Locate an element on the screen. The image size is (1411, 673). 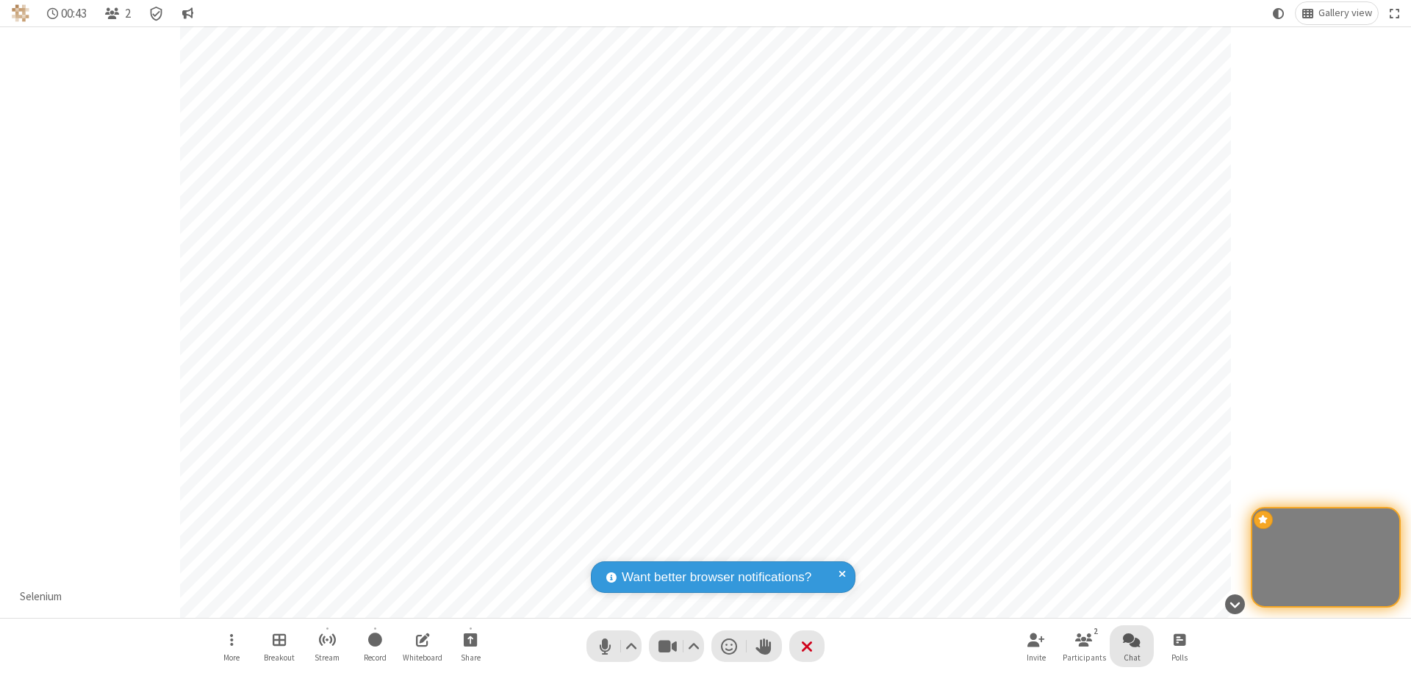
button: Open shared whiteboard is located at coordinates (423, 646).